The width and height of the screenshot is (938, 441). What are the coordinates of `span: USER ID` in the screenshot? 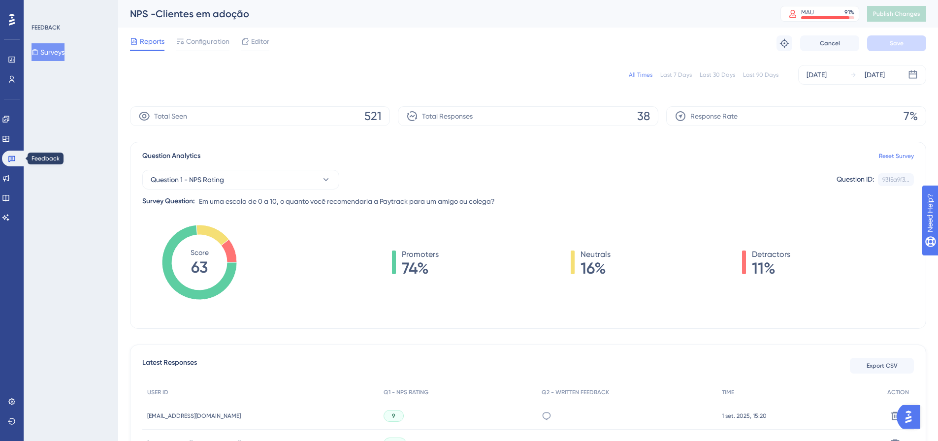 It's located at (158, 393).